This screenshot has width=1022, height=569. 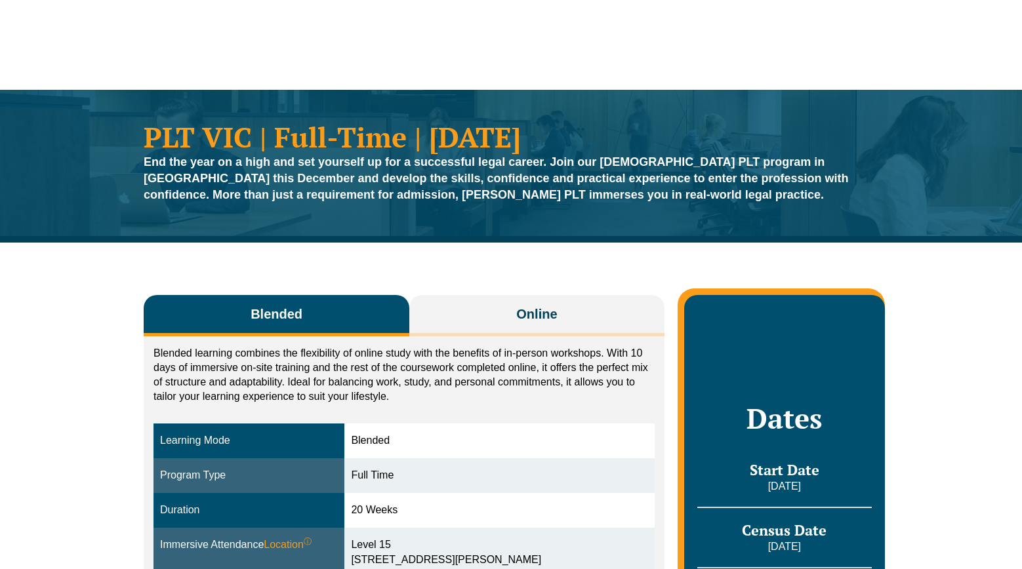 What do you see at coordinates (784, 470) in the screenshot?
I see `span: Start Date` at bounding box center [784, 470].